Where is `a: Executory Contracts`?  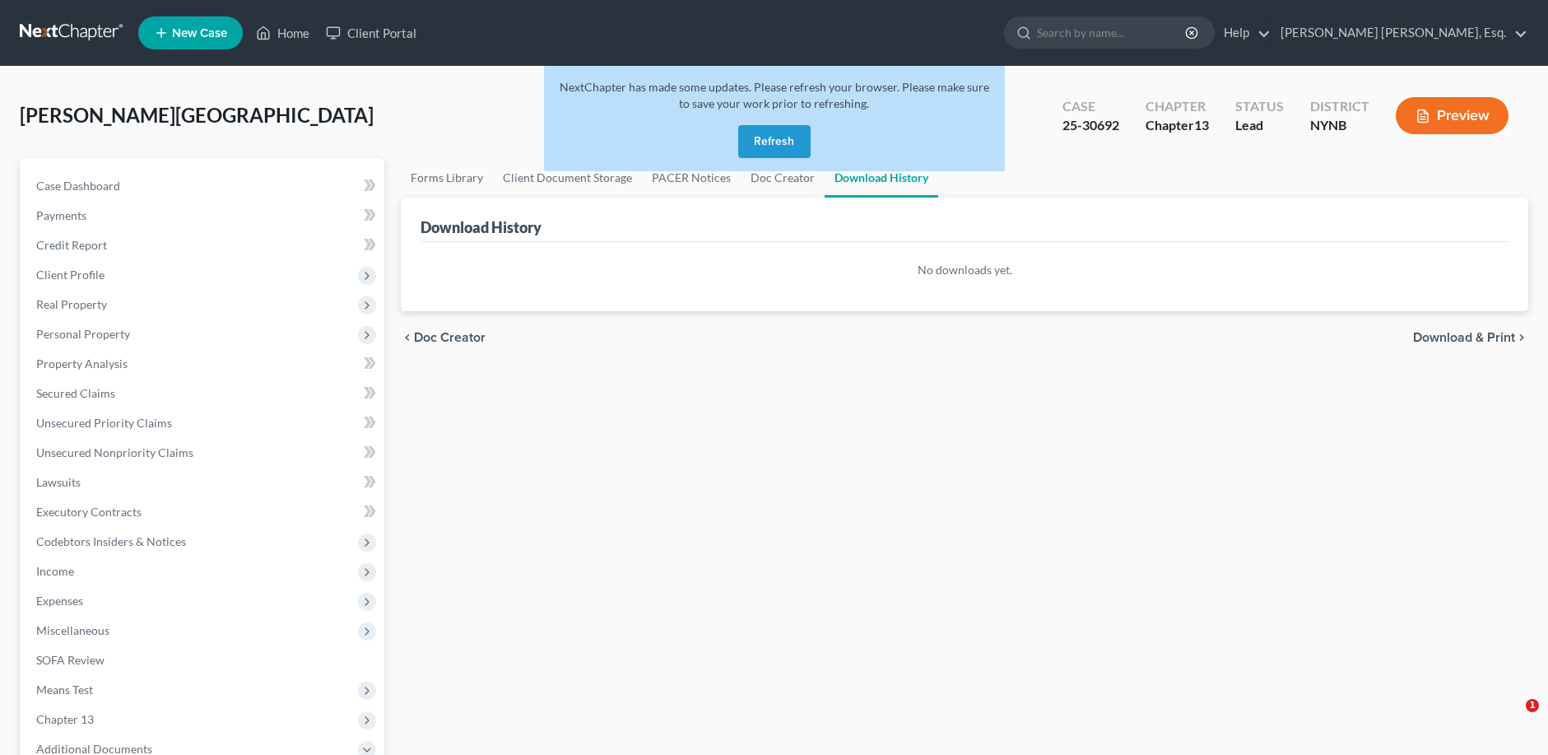
a: Executory Contracts is located at coordinates (203, 512).